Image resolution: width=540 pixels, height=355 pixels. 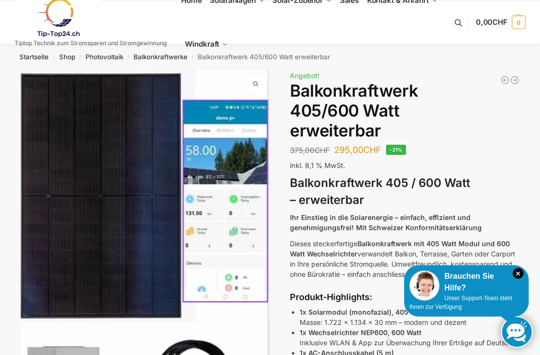 What do you see at coordinates (104, 57) in the screenshot?
I see `a: Photovoltaik` at bounding box center [104, 57].